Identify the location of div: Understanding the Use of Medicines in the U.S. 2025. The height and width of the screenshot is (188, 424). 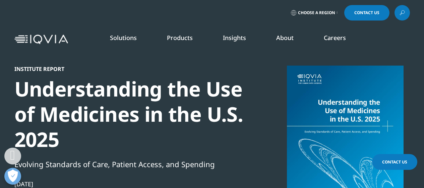
(129, 114).